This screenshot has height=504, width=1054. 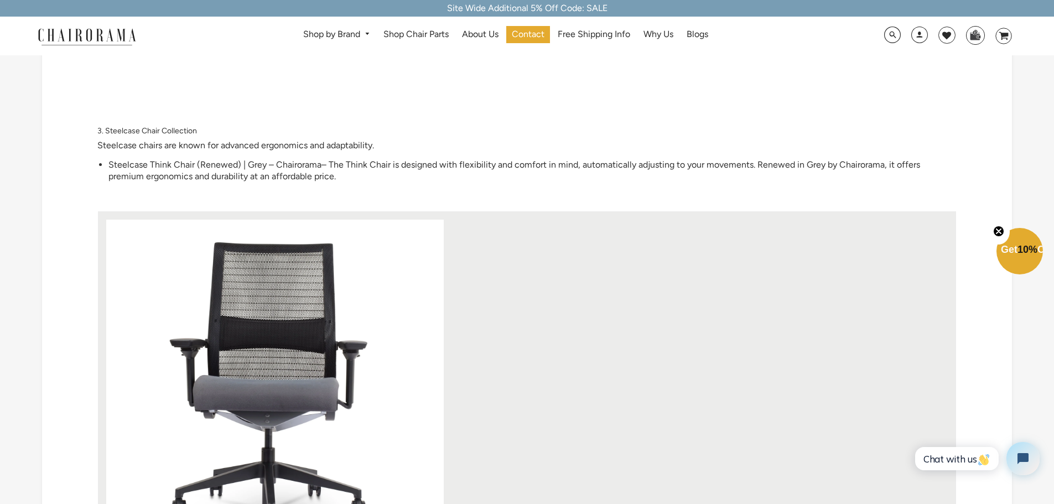 I want to click on span: – The Think Chair is designed with flexibility and comfort in mind, automatically adjusting to yo..., so click(x=514, y=170).